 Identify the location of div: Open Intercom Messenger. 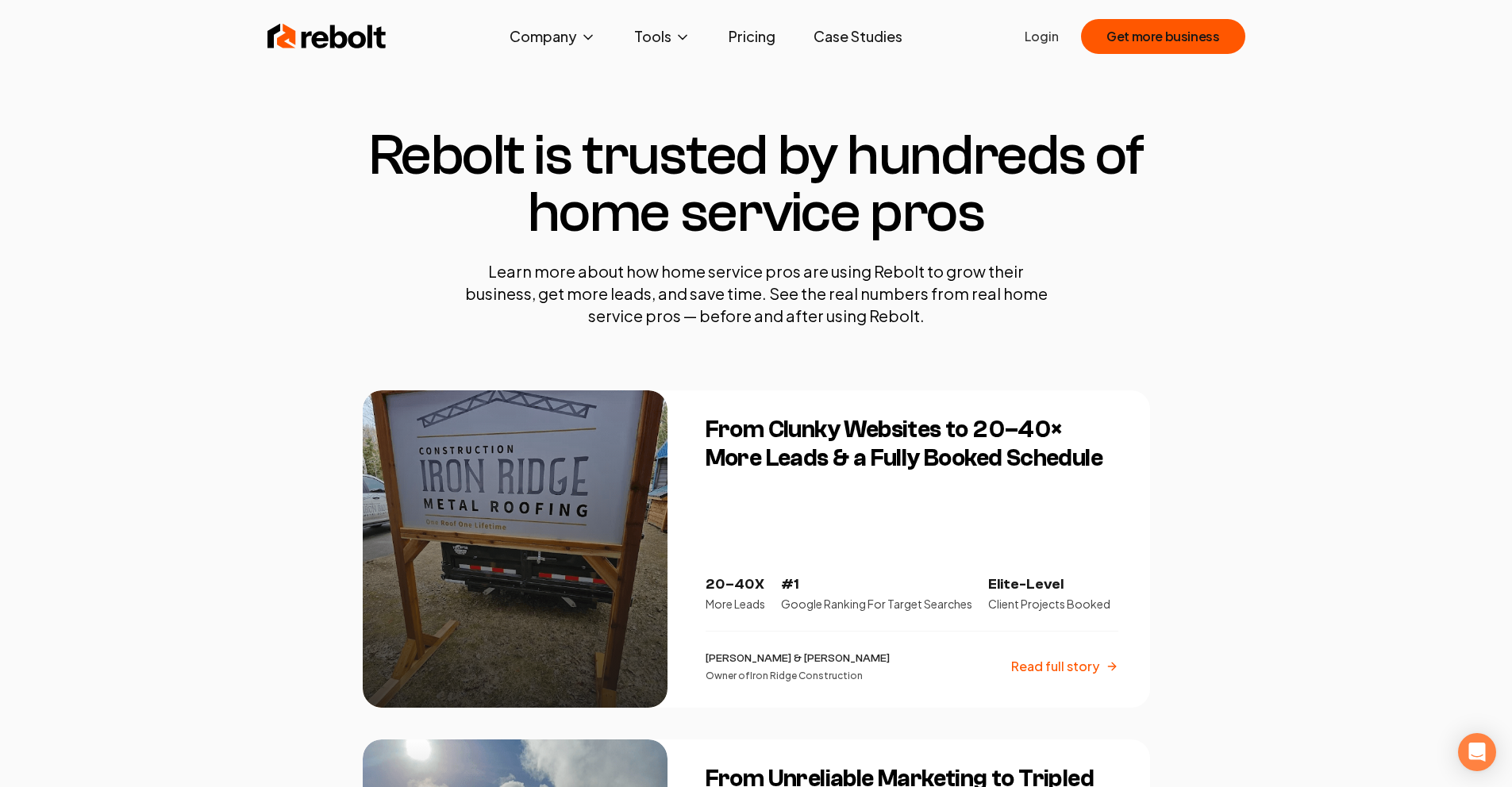
(1477, 752).